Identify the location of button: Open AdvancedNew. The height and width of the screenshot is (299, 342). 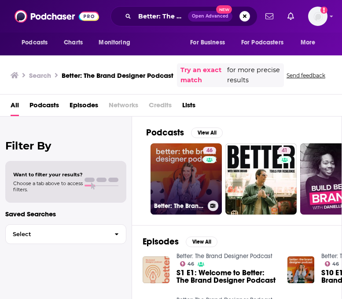
(210, 16).